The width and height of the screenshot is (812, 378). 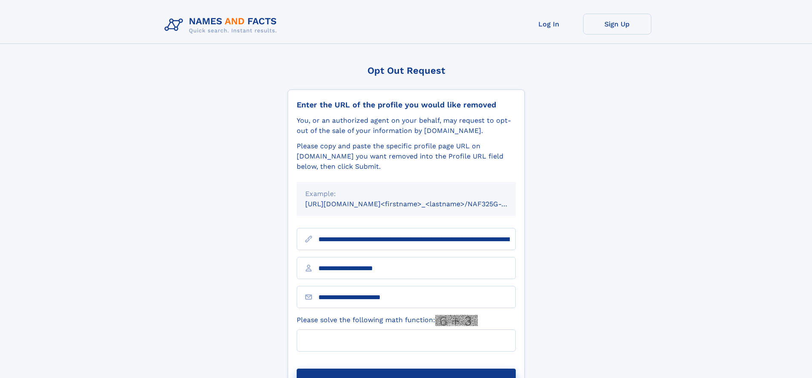 What do you see at coordinates (406, 105) in the screenshot?
I see `div: Enter the URL of the profile you would like removed` at bounding box center [406, 105].